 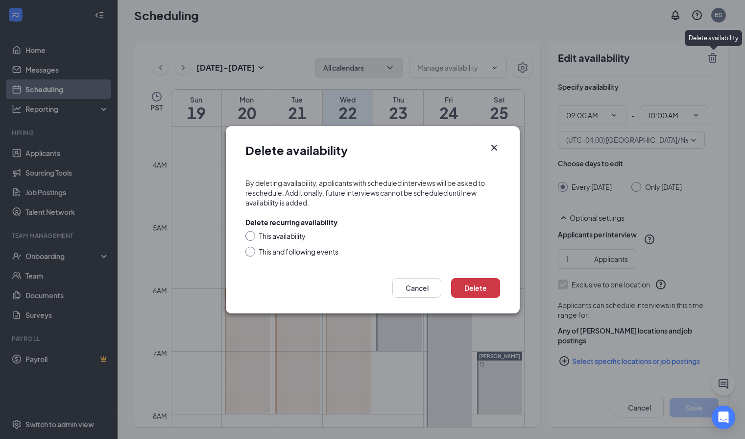 What do you see at coordinates (282, 236) in the screenshot?
I see `div: This availability` at bounding box center [282, 236].